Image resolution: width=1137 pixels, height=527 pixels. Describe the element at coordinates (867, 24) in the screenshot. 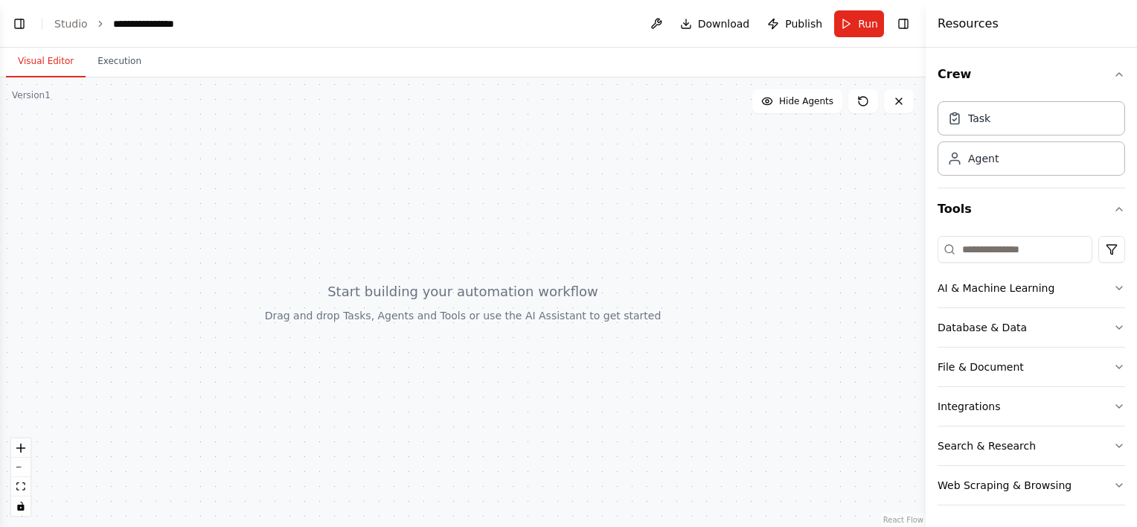

I see `span: Run` at that location.